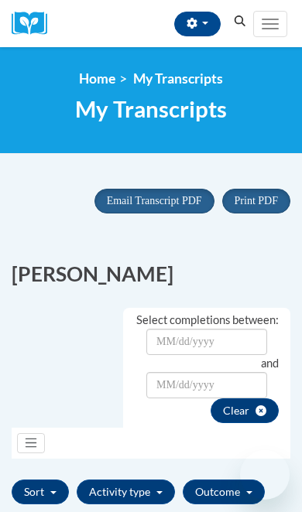 The height and width of the screenshot is (512, 302). I want to click on span: Print PDF, so click(256, 201).